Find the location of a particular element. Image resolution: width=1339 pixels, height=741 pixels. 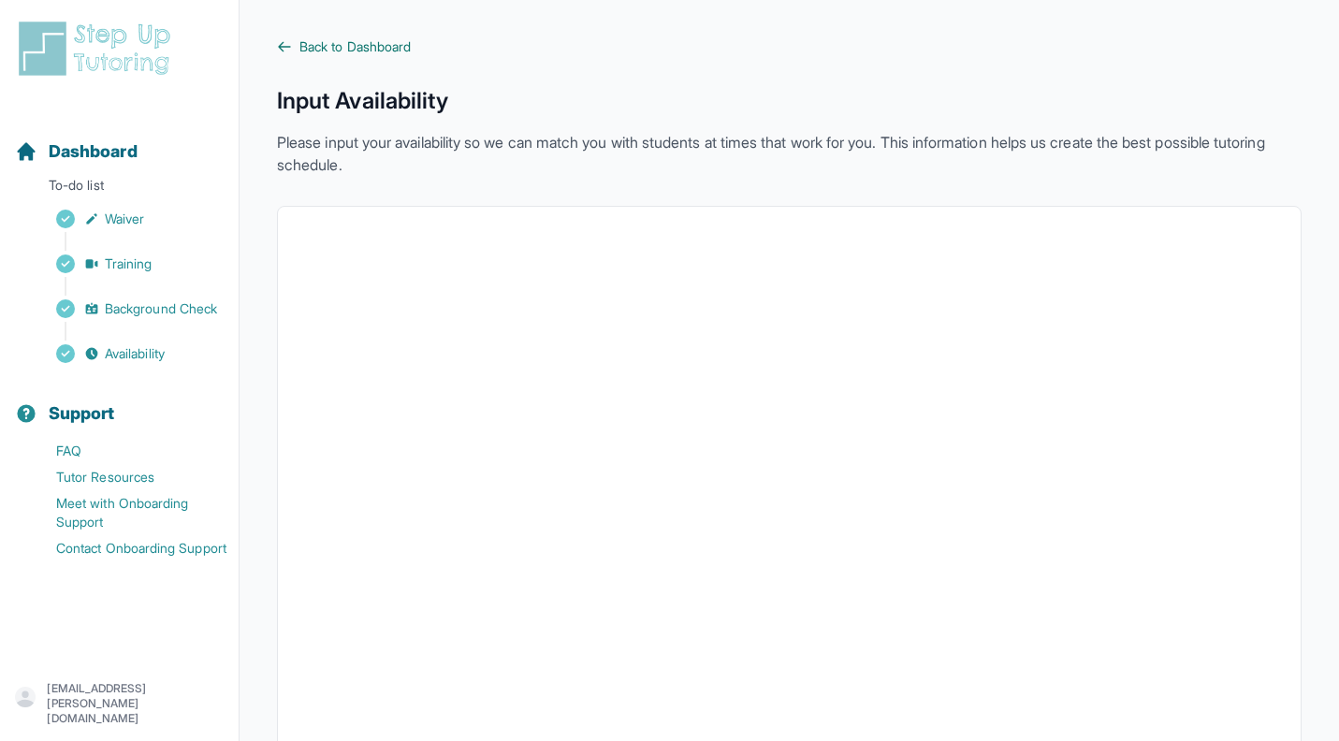

span: Availability is located at coordinates (135, 354).